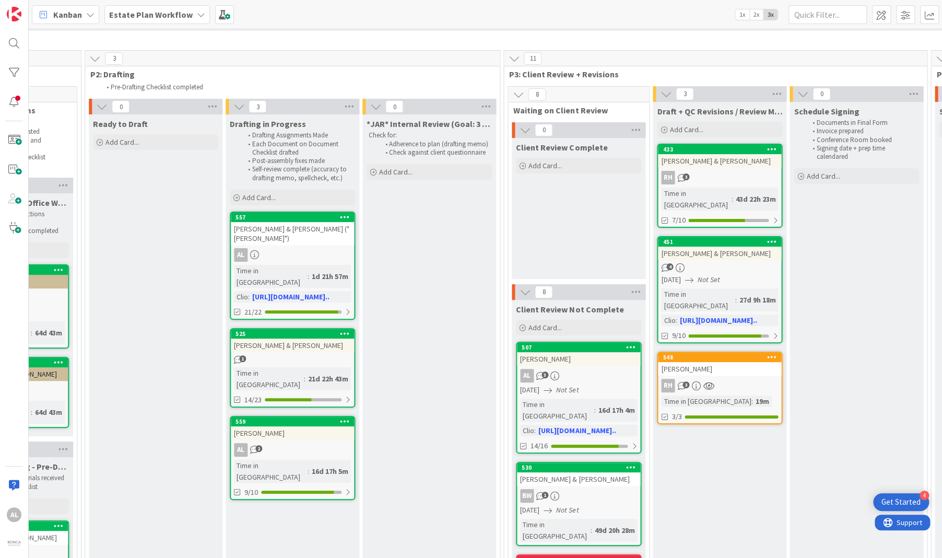 This screenshot has height=558, width=942. What do you see at coordinates (533, 58) in the screenshot?
I see `span: 11` at bounding box center [533, 58].